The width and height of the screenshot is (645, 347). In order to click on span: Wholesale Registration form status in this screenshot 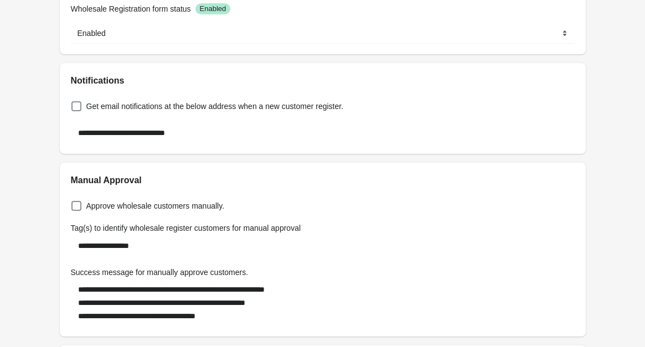, I will do `click(131, 9)`.